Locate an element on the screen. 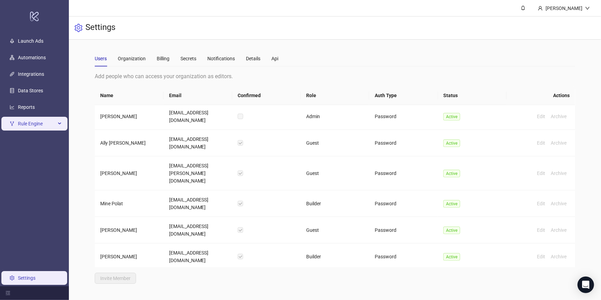  th: Email is located at coordinates (198, 95).